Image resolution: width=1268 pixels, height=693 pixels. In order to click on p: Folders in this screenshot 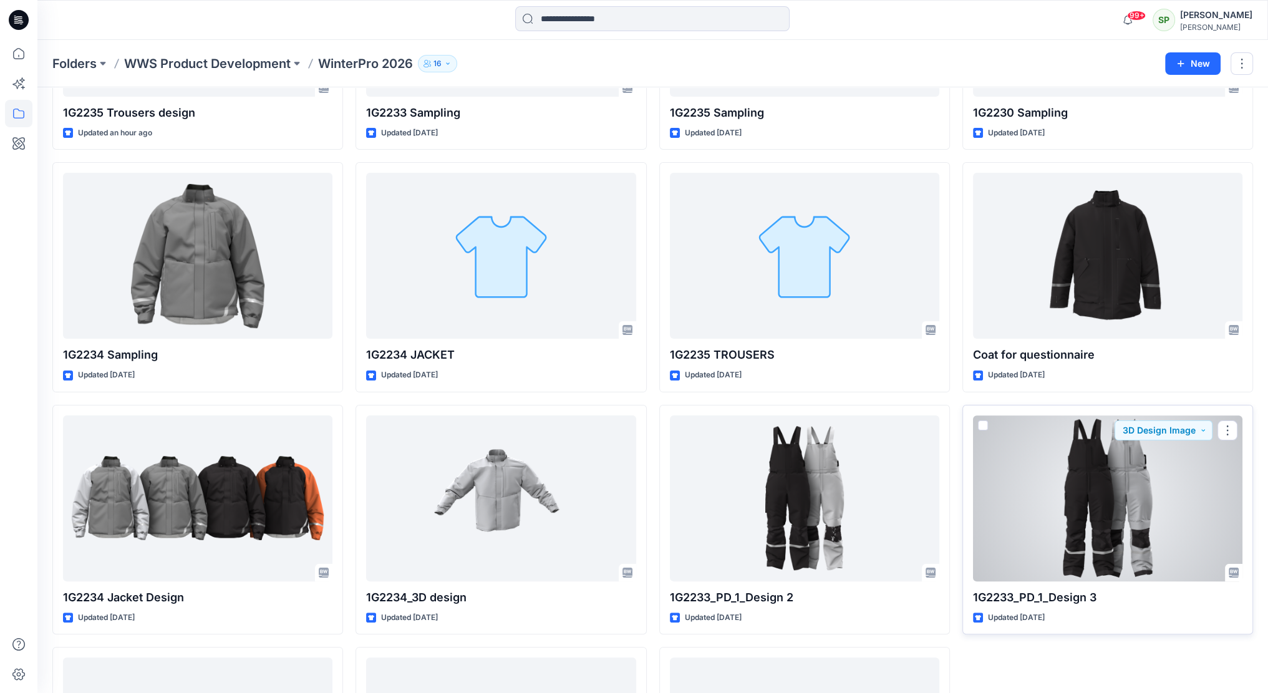, I will do `click(74, 64)`.